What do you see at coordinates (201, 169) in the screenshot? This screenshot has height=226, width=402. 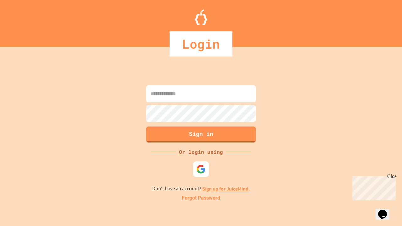 I see `img: google-icon.svg` at bounding box center [201, 169].